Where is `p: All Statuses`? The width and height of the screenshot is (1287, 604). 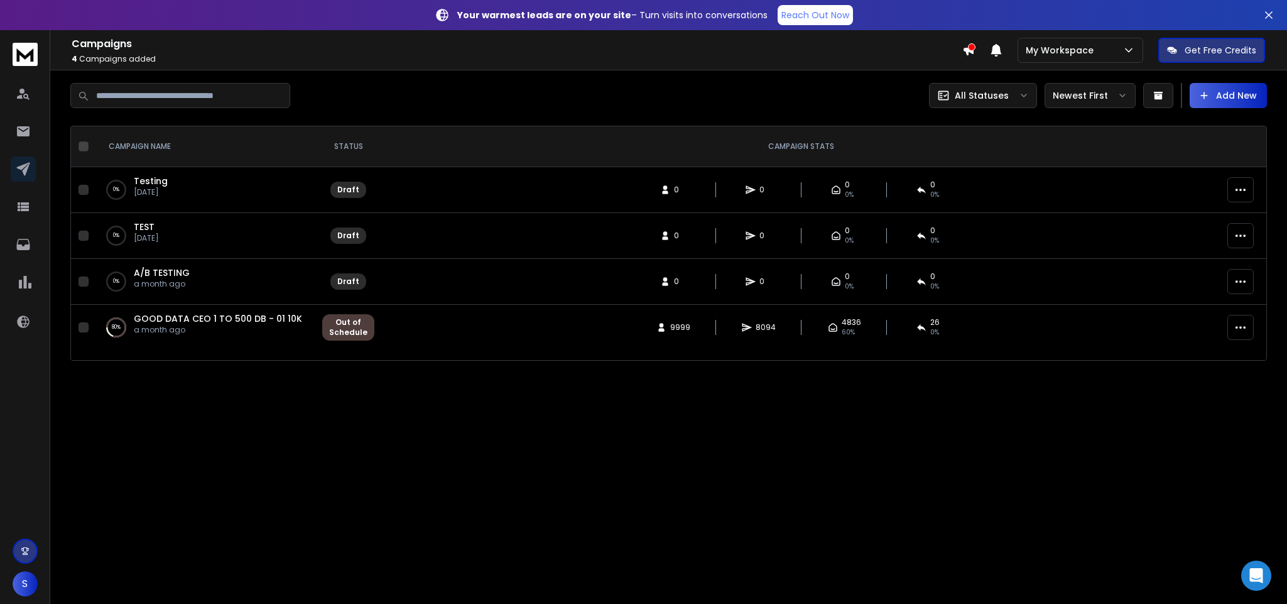
p: All Statuses is located at coordinates (982, 95).